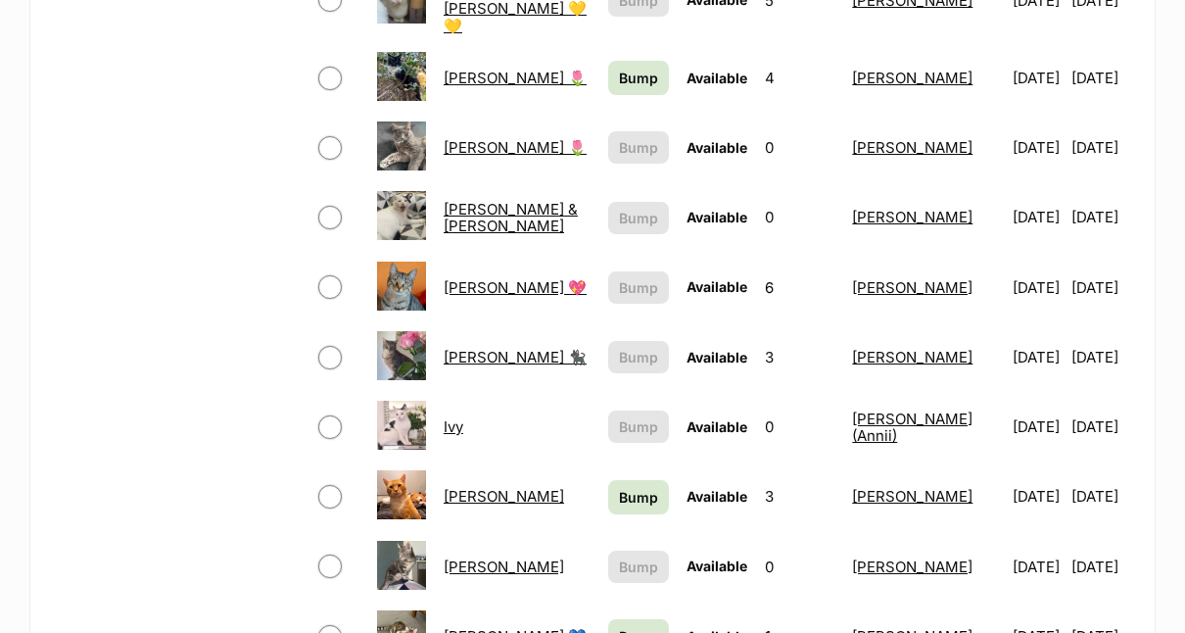 This screenshot has height=633, width=1185. Describe the element at coordinates (402, 356) in the screenshot. I see `img: Humphrey 🐈‍⬛` at that location.